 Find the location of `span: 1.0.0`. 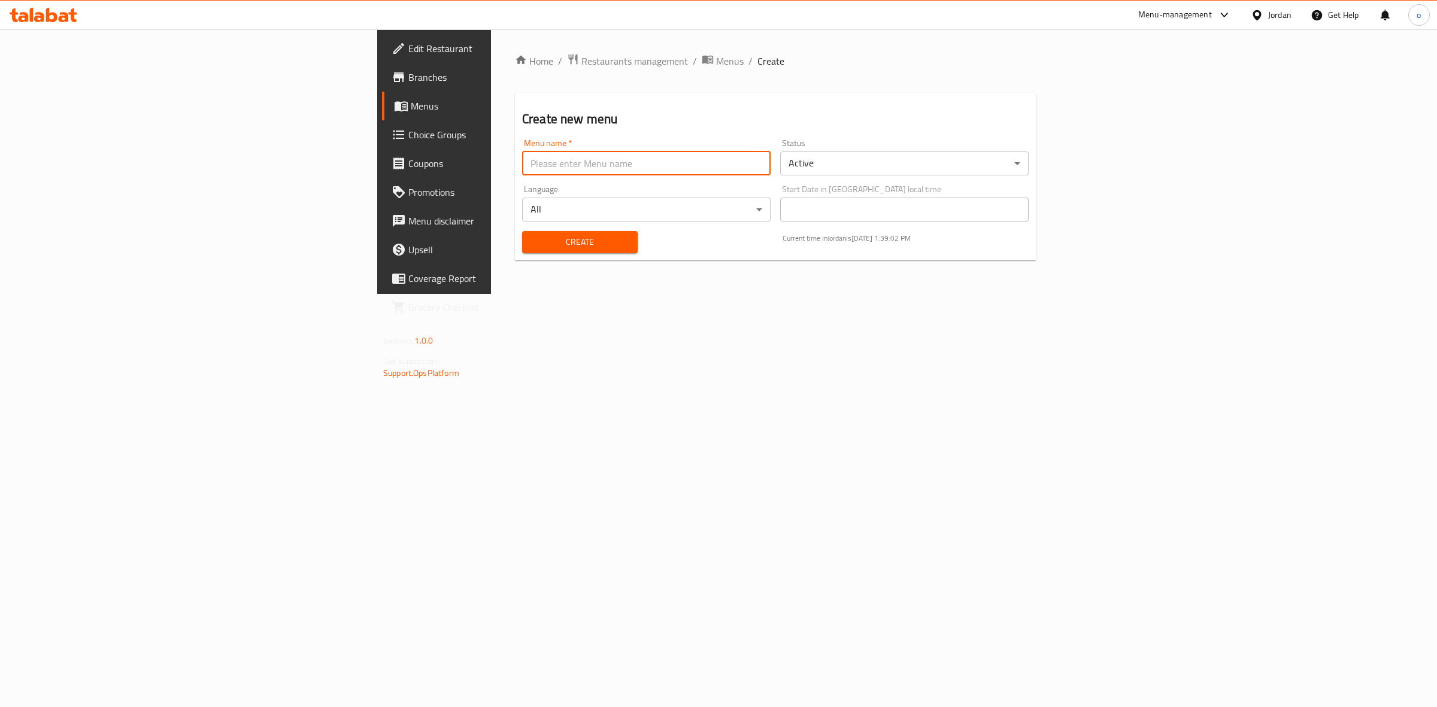

span: 1.0.0 is located at coordinates (423, 341).